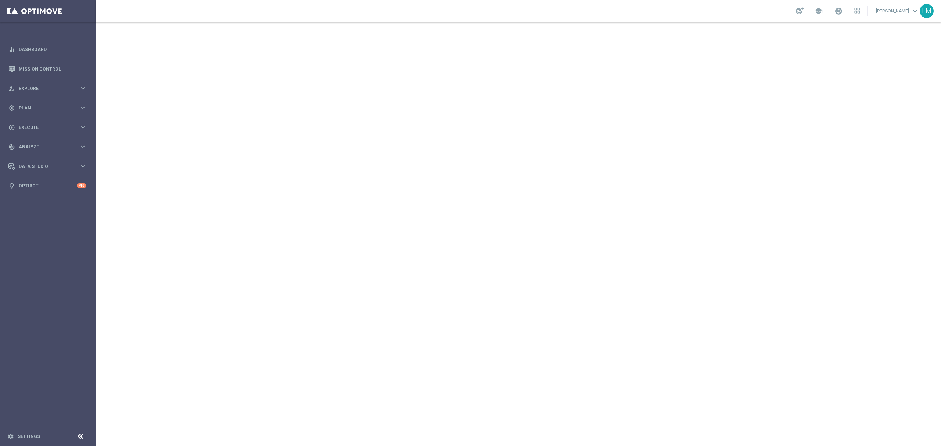 This screenshot has height=446, width=941. What do you see at coordinates (47, 89) in the screenshot?
I see `button: person_search Explore keyboard_arrow_right` at bounding box center [47, 89].